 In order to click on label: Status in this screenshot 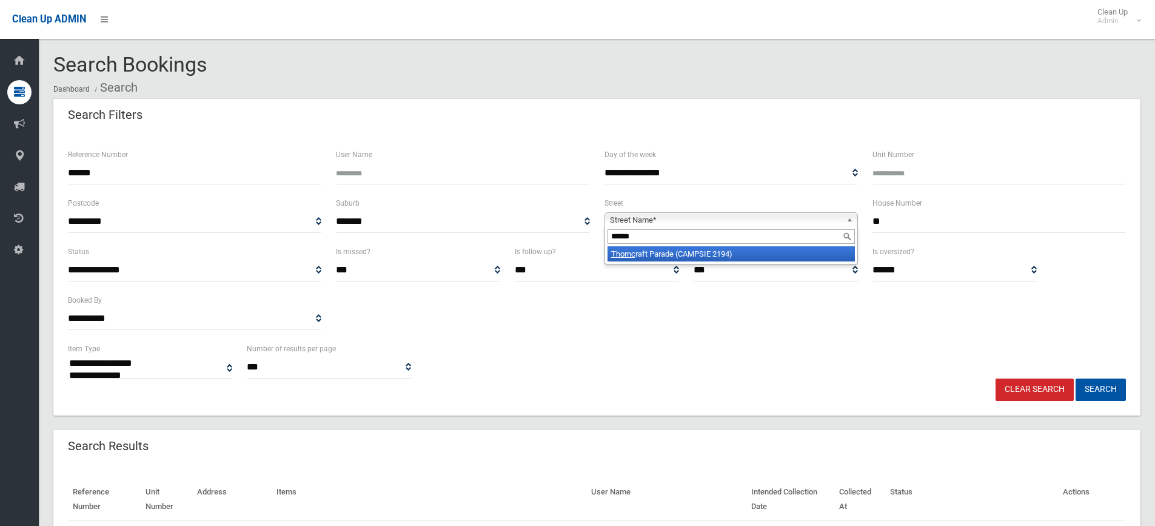, I will do `click(78, 252)`.